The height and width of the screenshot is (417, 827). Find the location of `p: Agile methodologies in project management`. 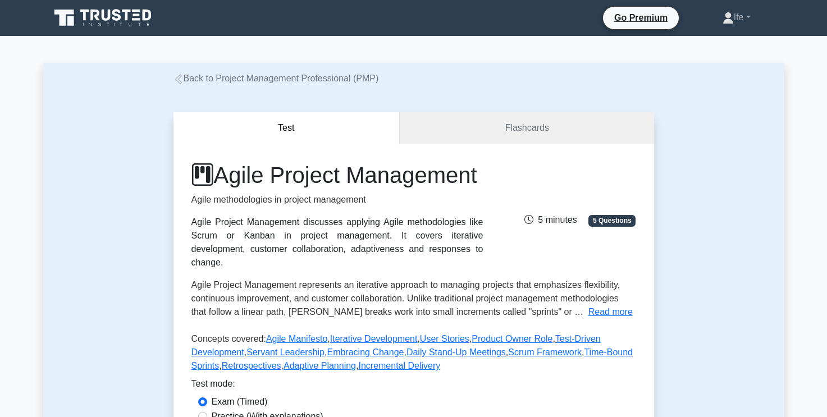

p: Agile methodologies in project management is located at coordinates (338, 200).